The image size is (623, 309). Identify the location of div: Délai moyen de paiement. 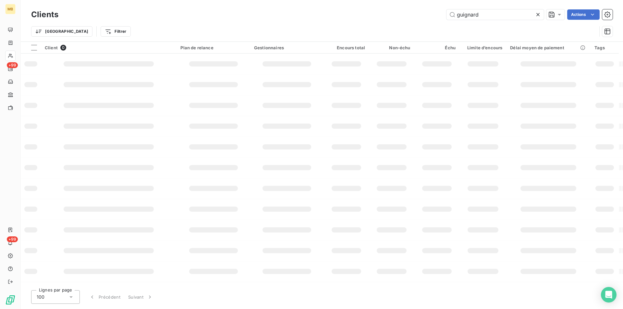
(549, 48).